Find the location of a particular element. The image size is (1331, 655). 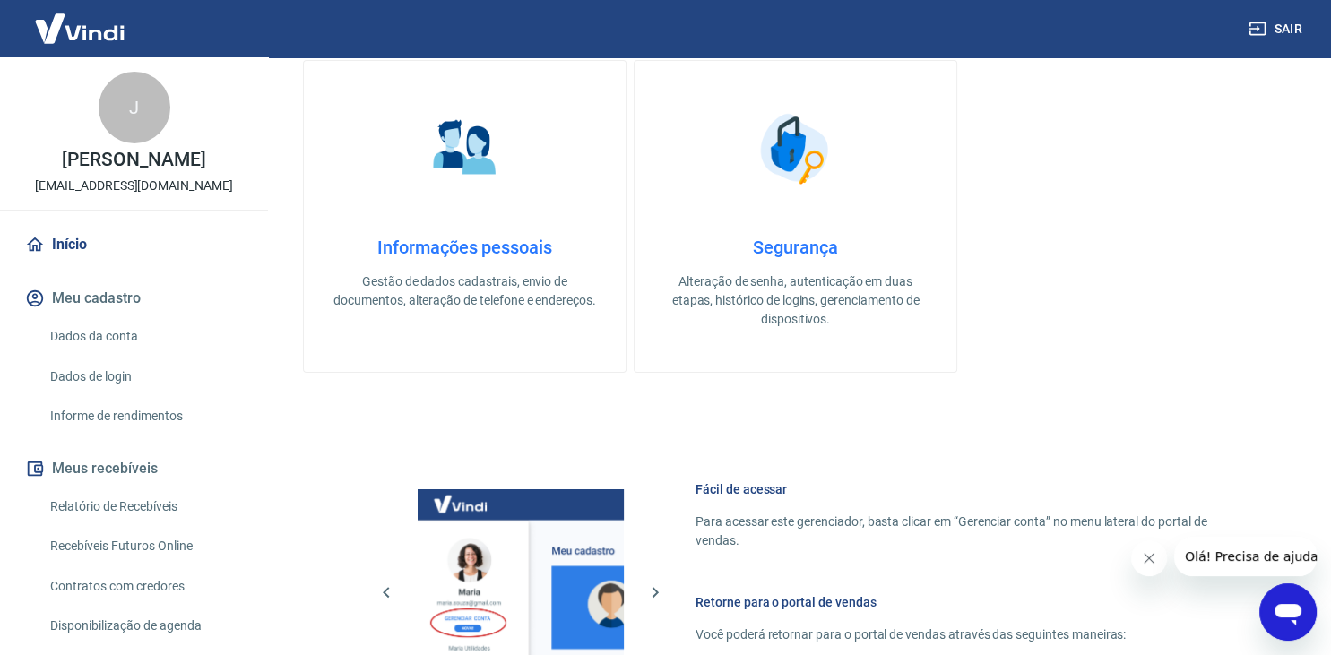

h4: Informações pessoais is located at coordinates (464, 247).